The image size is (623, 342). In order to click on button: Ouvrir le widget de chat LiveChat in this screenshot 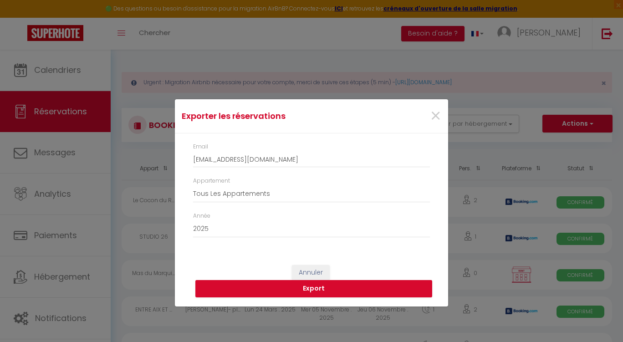, I will do `click(21, 17)`.